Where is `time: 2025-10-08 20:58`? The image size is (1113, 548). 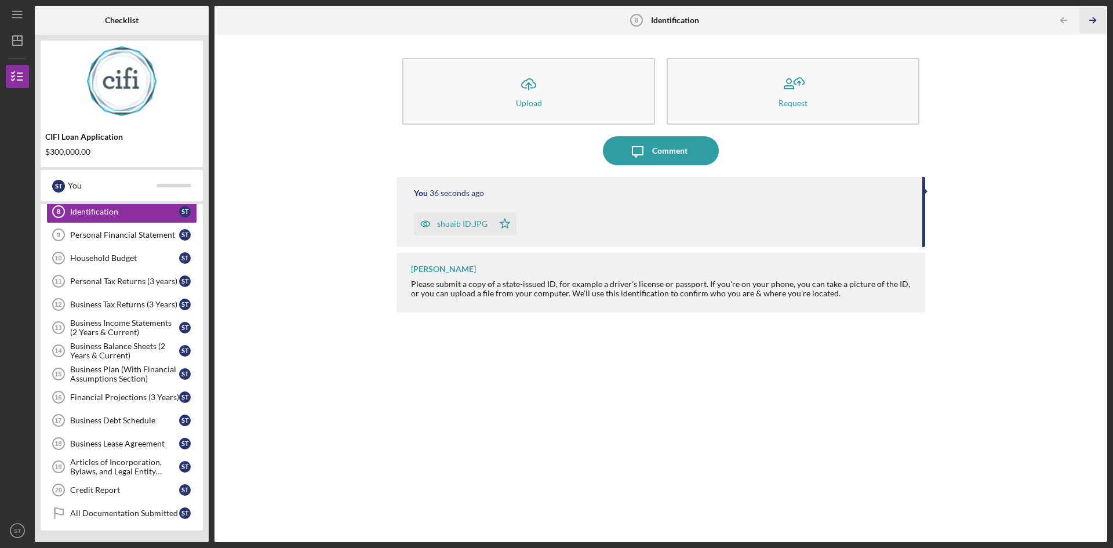 time: 2025-10-08 20:58 is located at coordinates (457, 193).